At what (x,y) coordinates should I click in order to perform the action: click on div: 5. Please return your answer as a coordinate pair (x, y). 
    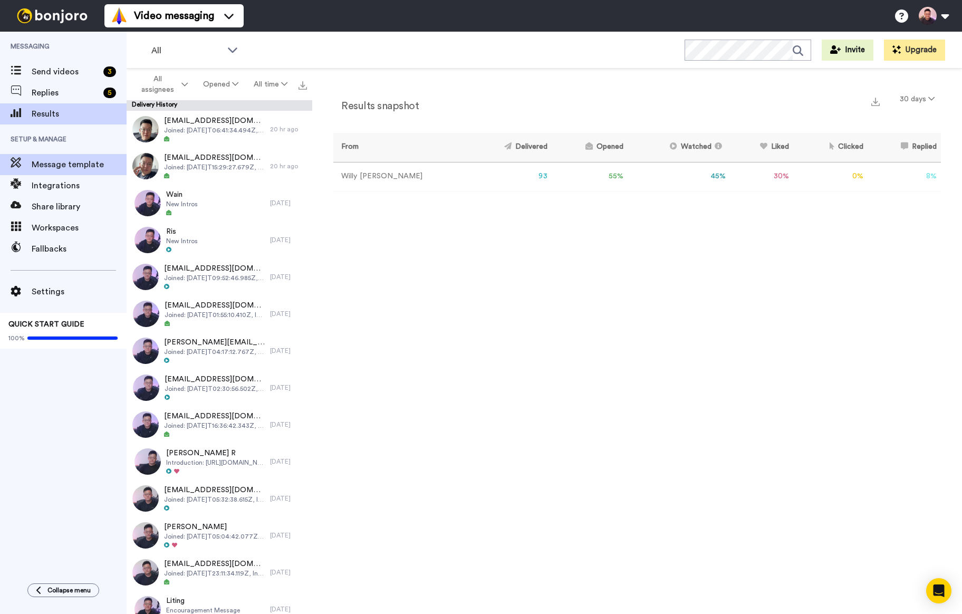
    Looking at the image, I should click on (110, 93).